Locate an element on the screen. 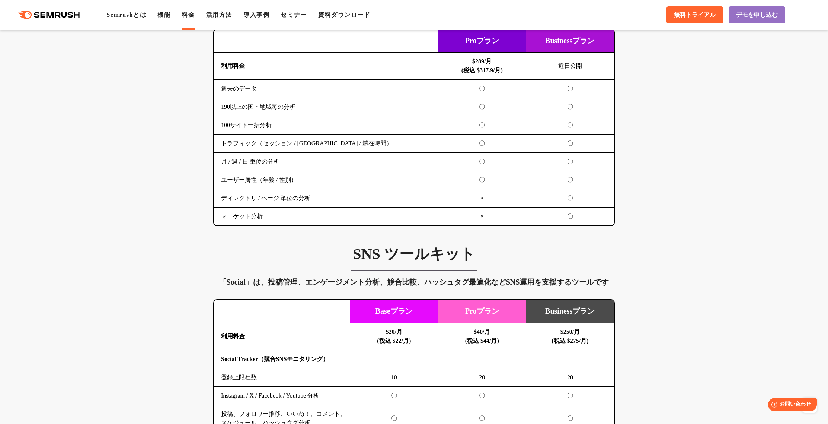 The image size is (828, 424). td: 190以上の国・地域毎の分析 is located at coordinates (326, 107).